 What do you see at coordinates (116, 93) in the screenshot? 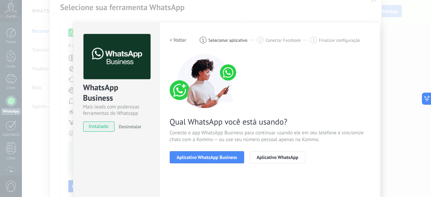
I see `div: WhatsApp Business` at bounding box center [116, 93].